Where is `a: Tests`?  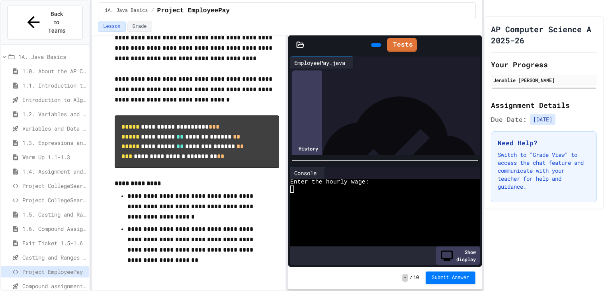 a: Tests is located at coordinates (402, 45).